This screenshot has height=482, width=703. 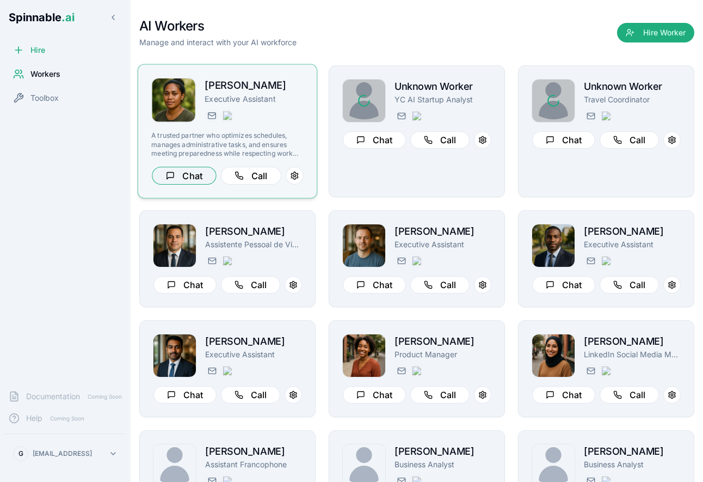 What do you see at coordinates (218, 42) in the screenshot?
I see `p: Manage and interact with your AI workforce` at bounding box center [218, 42].